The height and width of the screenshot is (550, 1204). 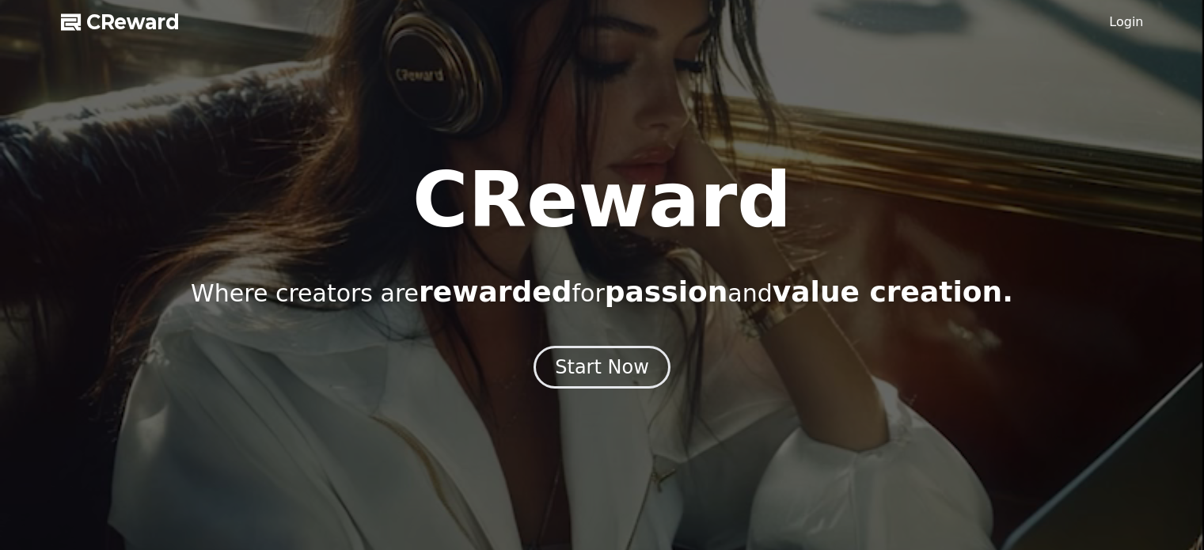 What do you see at coordinates (601, 200) in the screenshot?
I see `h1: CReward` at bounding box center [601, 200].